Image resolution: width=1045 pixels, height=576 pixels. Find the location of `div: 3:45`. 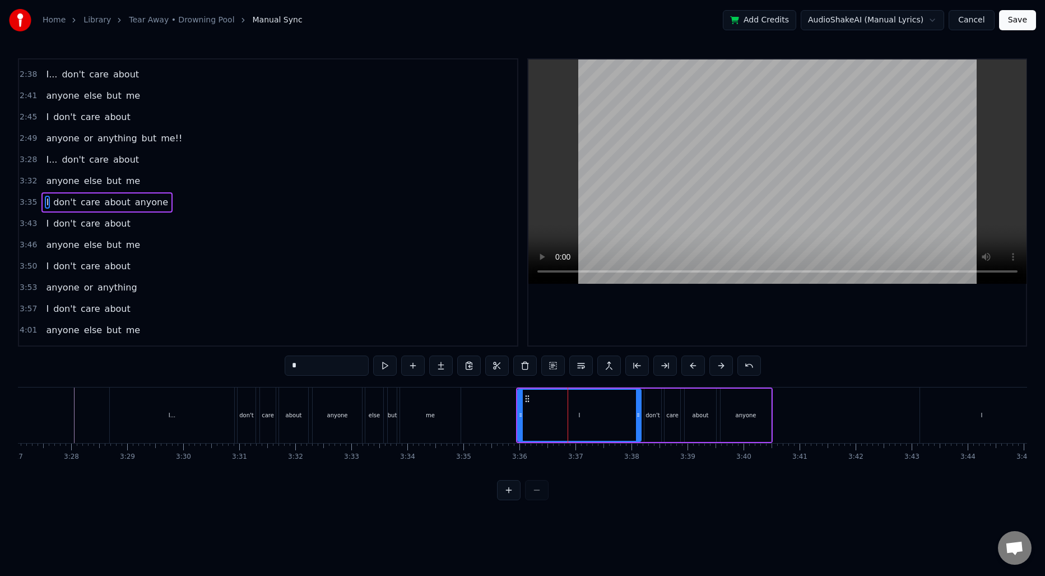

div: 3:45 is located at coordinates (1024, 457).